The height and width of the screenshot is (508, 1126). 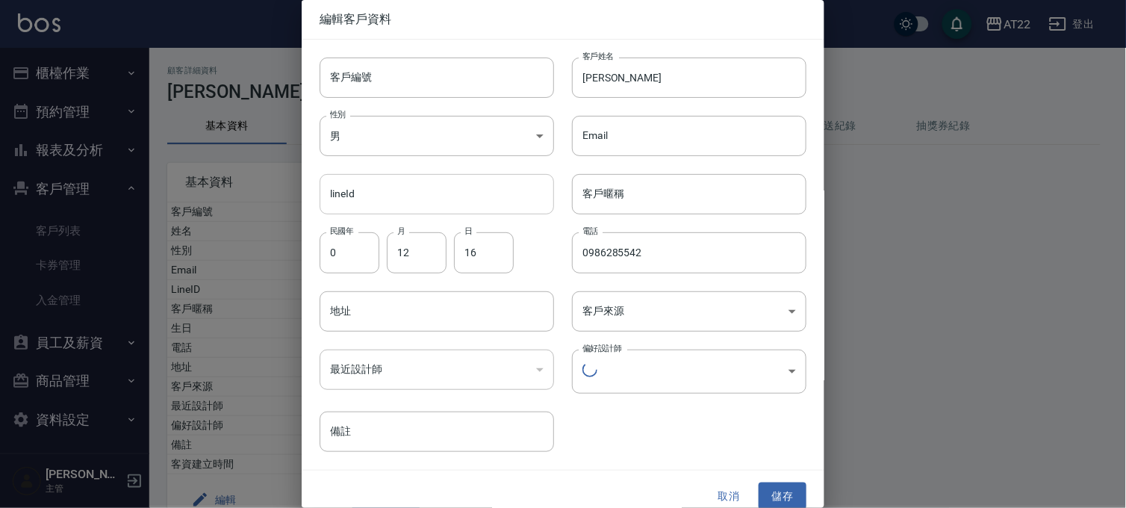 I want to click on div: 男, so click(x=437, y=136).